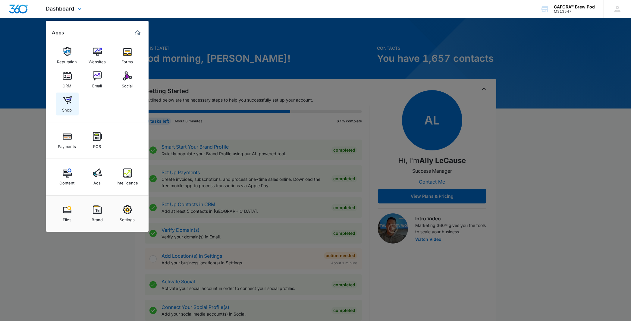 This screenshot has width=631, height=321. I want to click on a: Settings, so click(128, 214).